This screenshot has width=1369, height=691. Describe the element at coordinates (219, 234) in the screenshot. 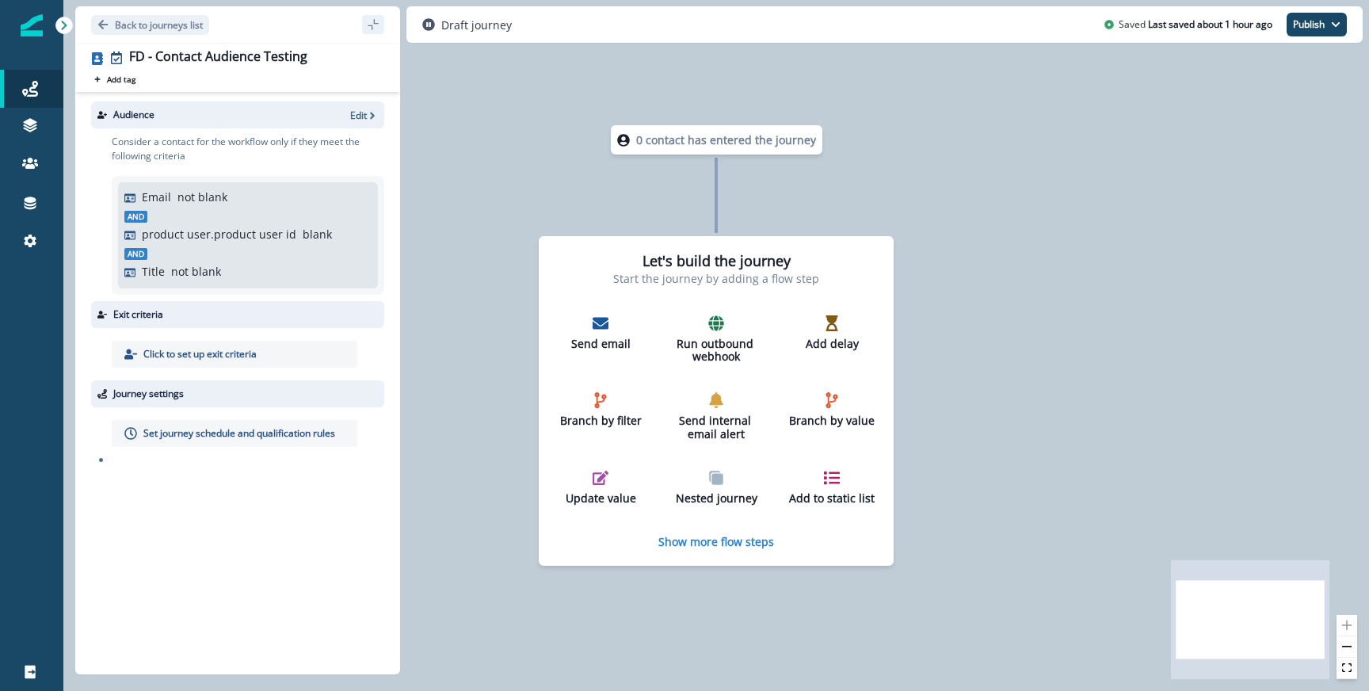

I see `p: product user.product user id` at that location.